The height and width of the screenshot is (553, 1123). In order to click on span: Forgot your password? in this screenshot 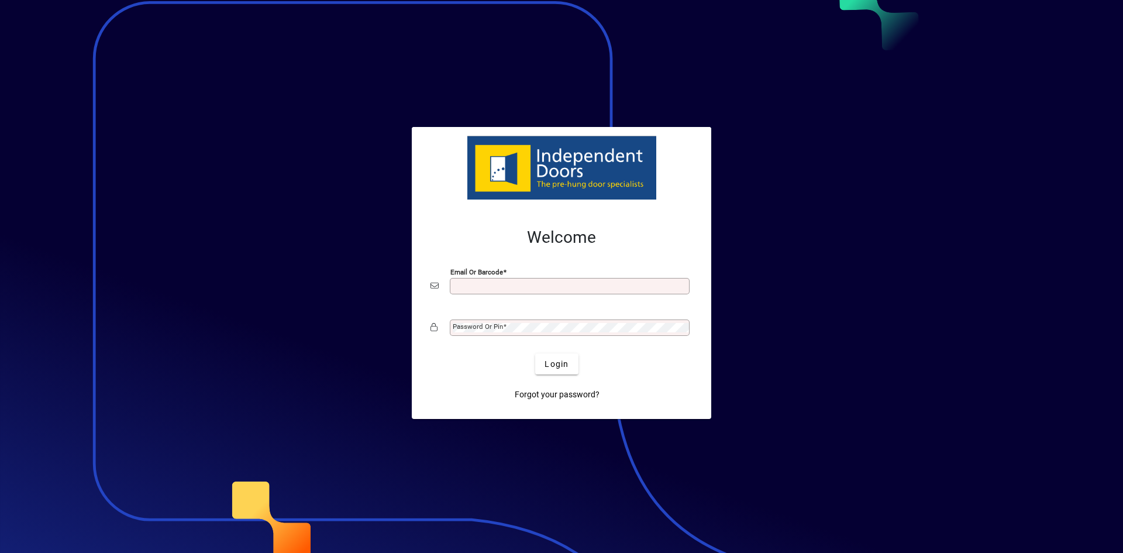, I will do `click(557, 394)`.